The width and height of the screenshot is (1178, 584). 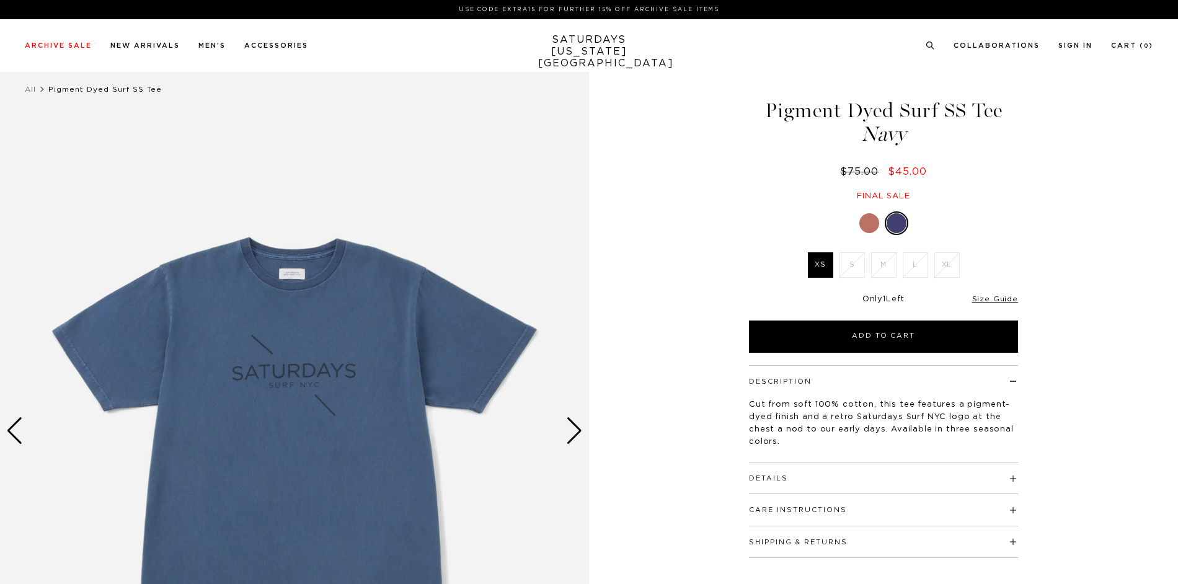 What do you see at coordinates (883, 337) in the screenshot?
I see `button: Add to Cart` at bounding box center [883, 337].